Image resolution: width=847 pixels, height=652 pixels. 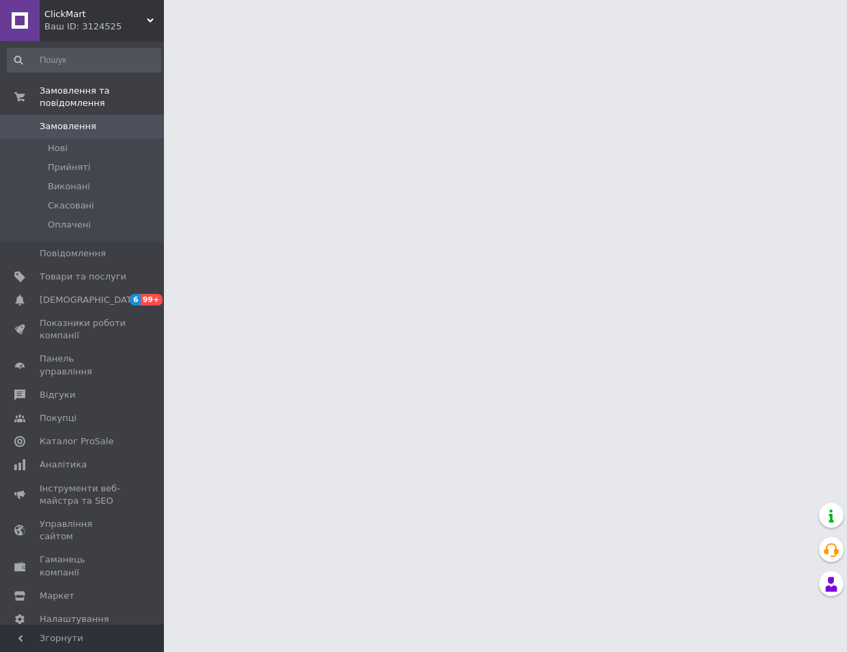 I want to click on span: 99+, so click(x=152, y=299).